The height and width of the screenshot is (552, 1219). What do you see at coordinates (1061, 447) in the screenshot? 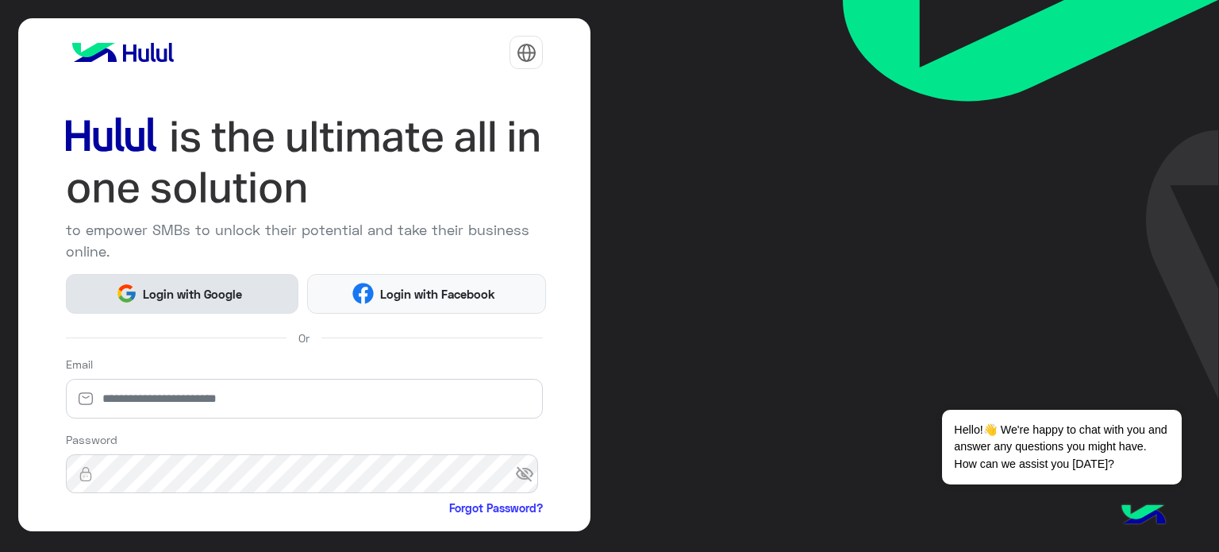
I see `span: Hello!👋 We're happy to chat with you and answer any questions you might have. How can we assist y...` at bounding box center [1061, 447].